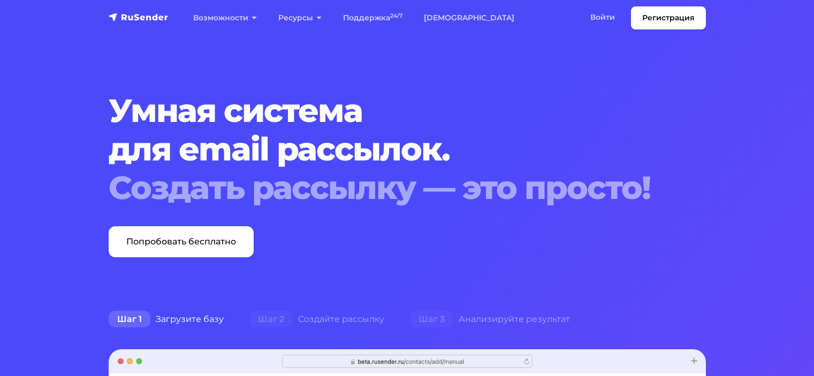 This screenshot has width=814, height=376. Describe the element at coordinates (603, 17) in the screenshot. I see `a: Войти` at that location.